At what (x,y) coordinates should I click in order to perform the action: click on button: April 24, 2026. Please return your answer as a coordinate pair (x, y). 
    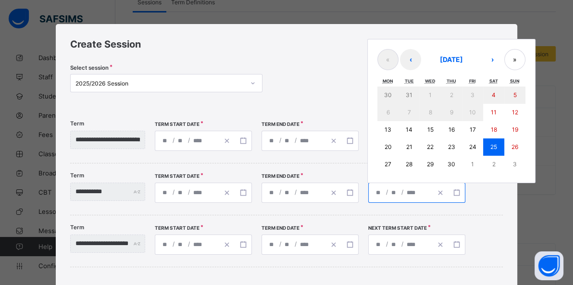
    Looking at the image, I should click on (472, 147).